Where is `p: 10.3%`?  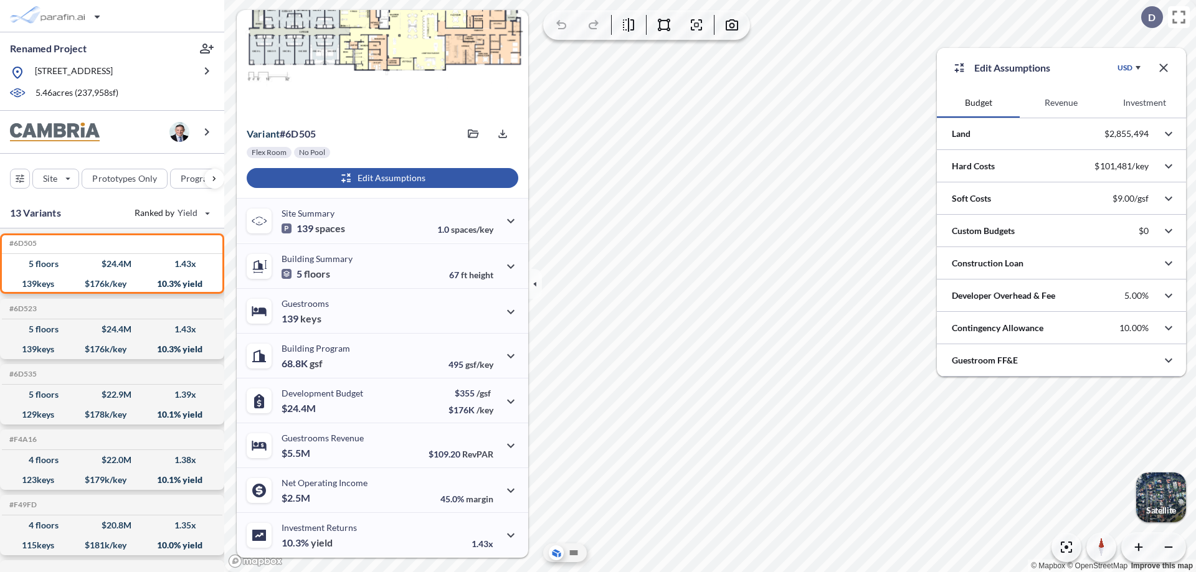
p: 10.3% is located at coordinates (307, 543).